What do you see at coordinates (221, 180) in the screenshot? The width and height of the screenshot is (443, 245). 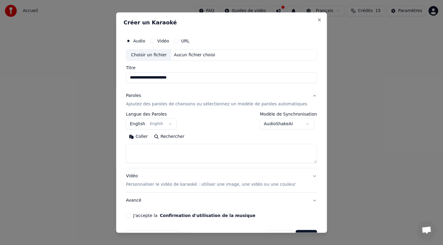 I see `button: VidéoPersonnaliser le vidéo de karaoké : utiliser une image, une vidéo ou une couleur` at bounding box center [221, 180].